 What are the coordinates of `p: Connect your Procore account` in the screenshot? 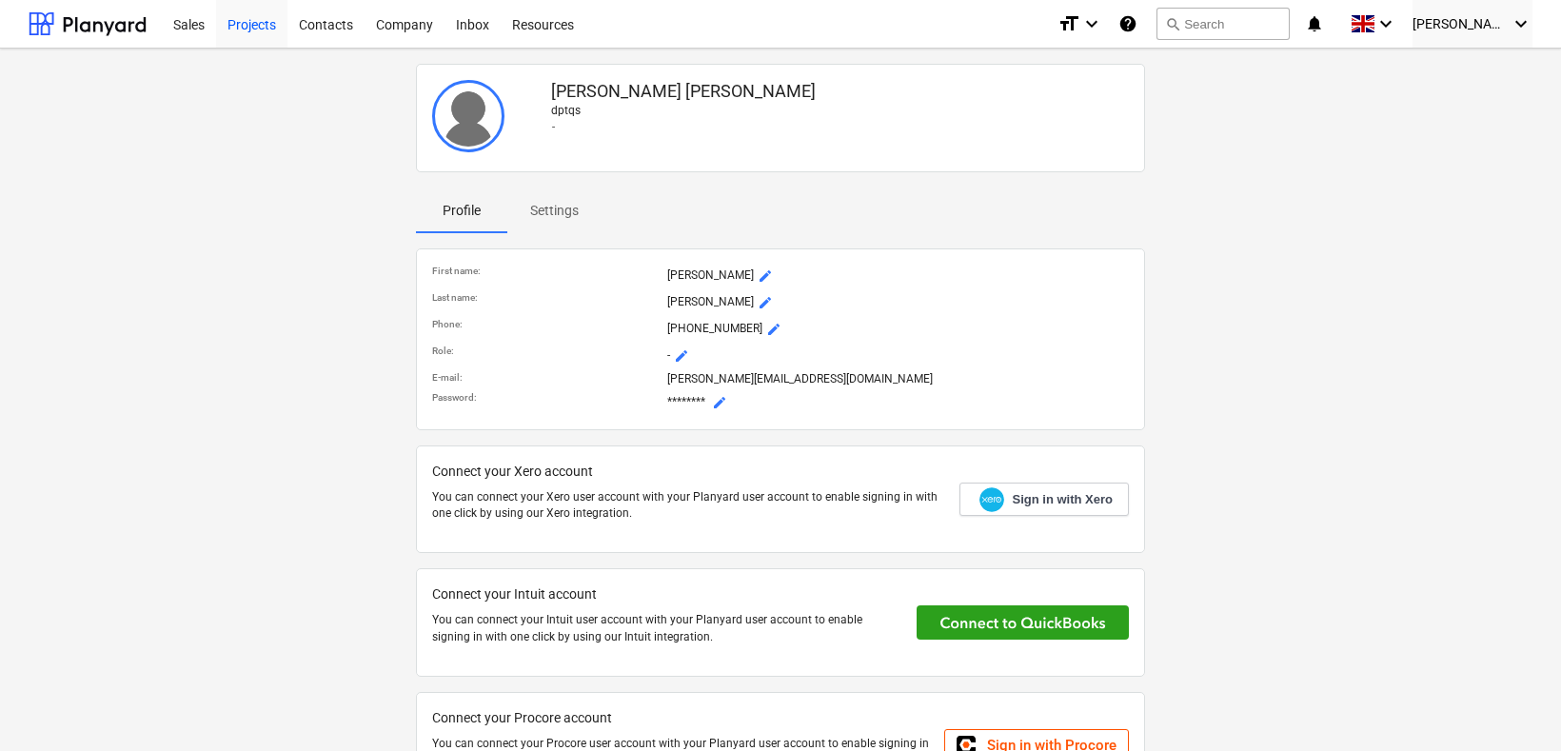 It's located at (680, 718).